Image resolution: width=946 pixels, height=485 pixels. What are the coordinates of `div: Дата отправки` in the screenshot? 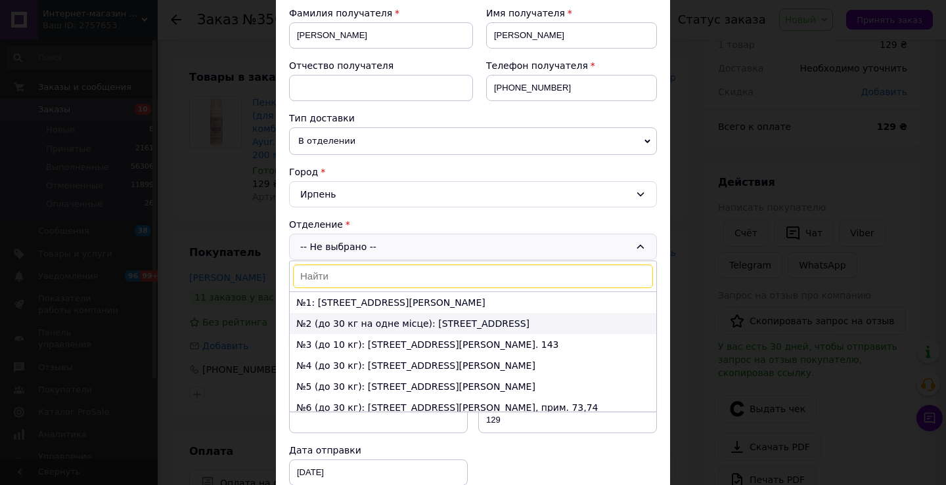 It's located at (378, 451).